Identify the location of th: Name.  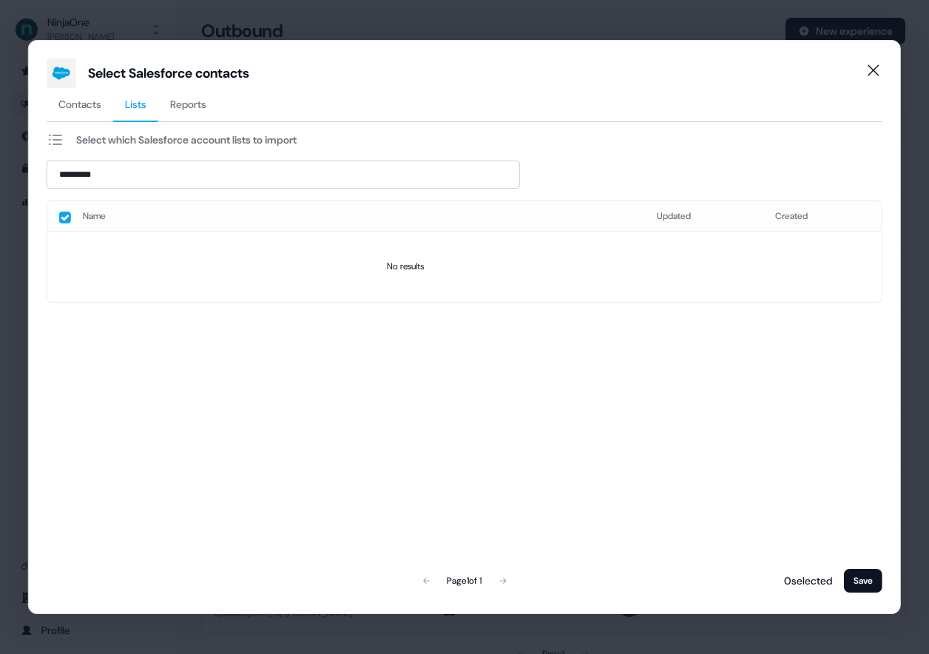
(358, 216).